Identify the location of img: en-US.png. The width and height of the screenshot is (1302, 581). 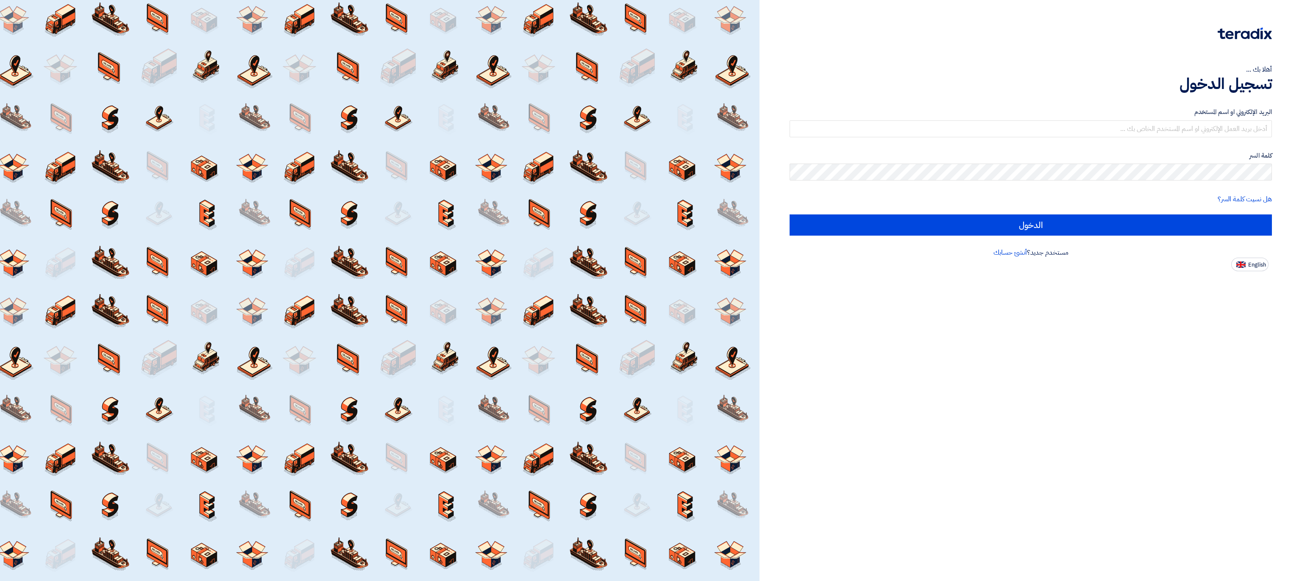
(1241, 264).